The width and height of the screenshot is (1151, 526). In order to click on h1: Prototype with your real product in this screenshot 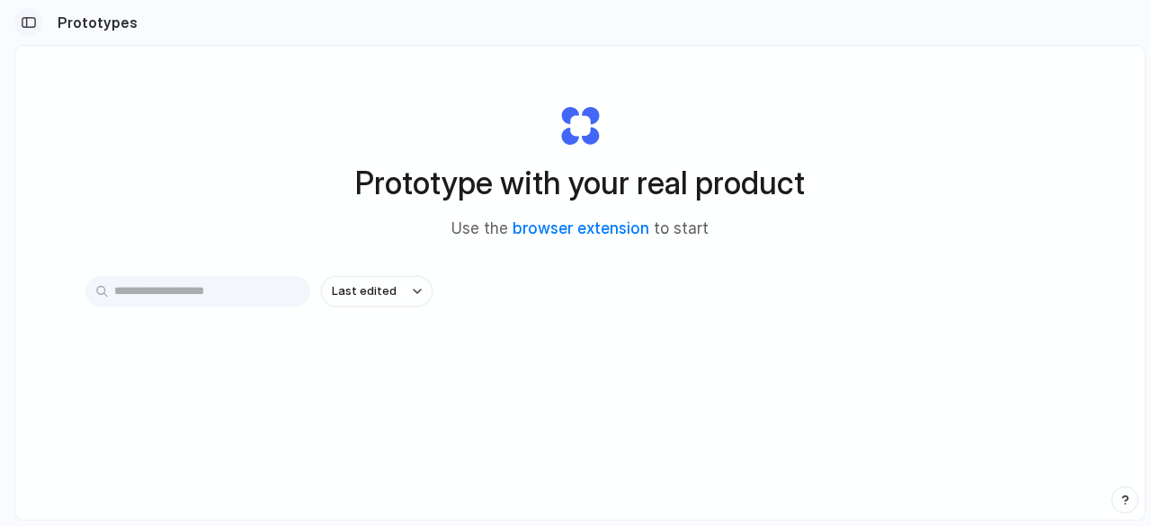, I will do `click(580, 183)`.